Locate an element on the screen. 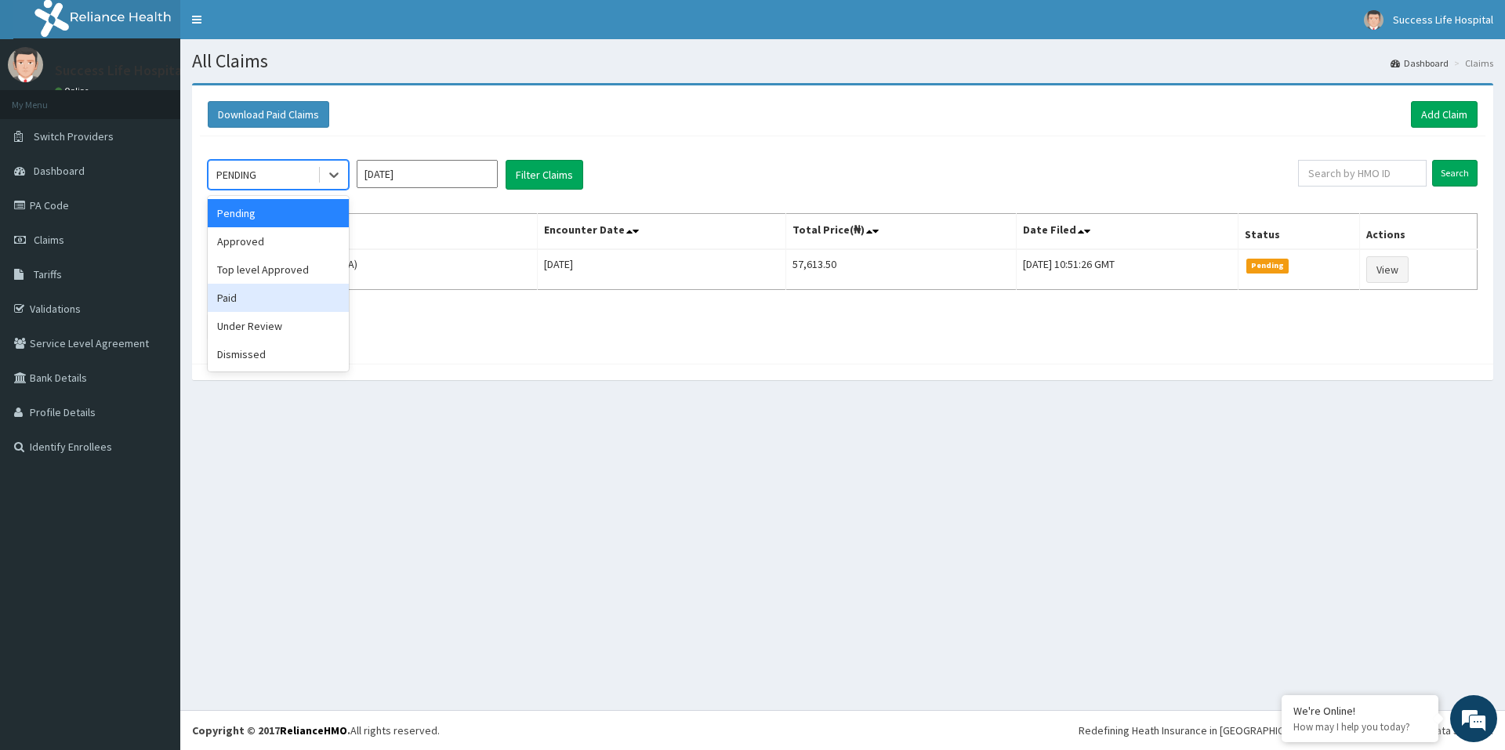 The image size is (1505, 750). textarea: Type your message and hit 'Enter' is located at coordinates (153, 455).